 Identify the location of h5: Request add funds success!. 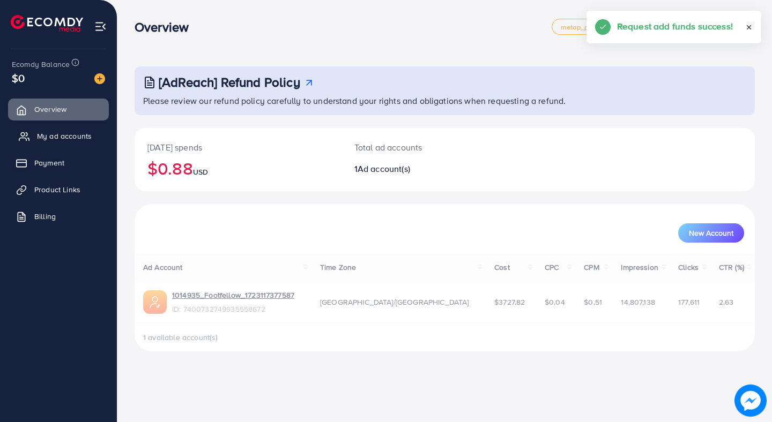
(675, 26).